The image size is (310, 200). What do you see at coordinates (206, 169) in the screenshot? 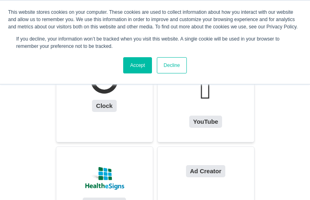
I see `a: Ad Creator` at bounding box center [206, 169].